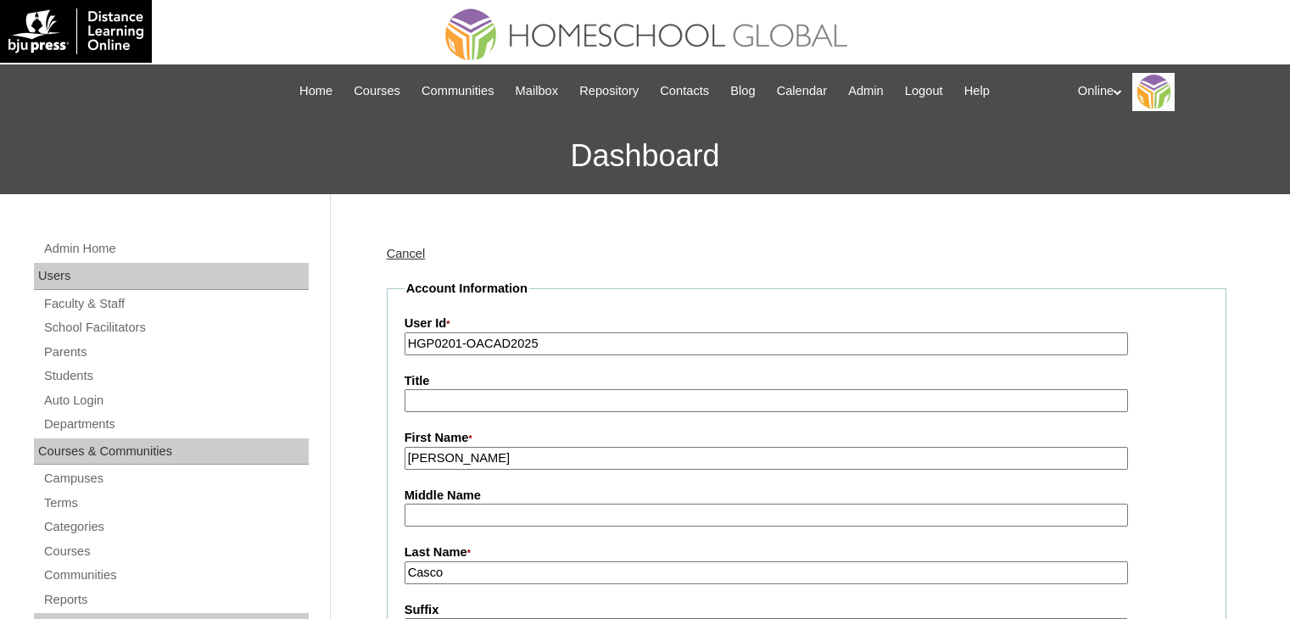  What do you see at coordinates (609, 91) in the screenshot?
I see `span: Repository` at bounding box center [609, 91].